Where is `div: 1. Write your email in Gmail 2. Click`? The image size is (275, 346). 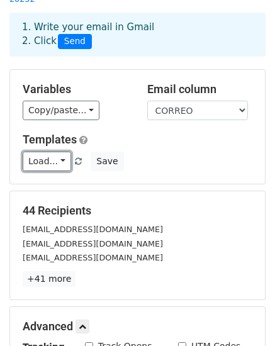 div: 1. Write your email in Gmail 2. Click is located at coordinates (137, 35).